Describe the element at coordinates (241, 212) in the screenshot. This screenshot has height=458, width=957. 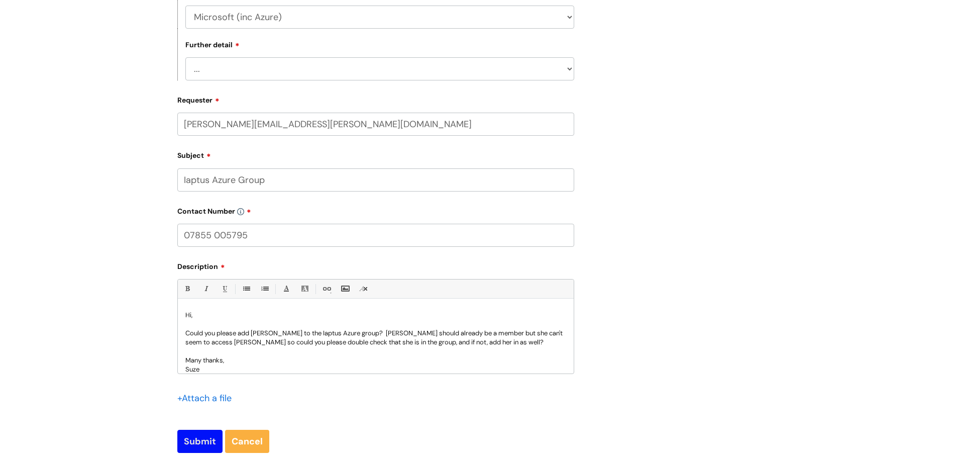
I see `img: info-icon.svg` at that location.